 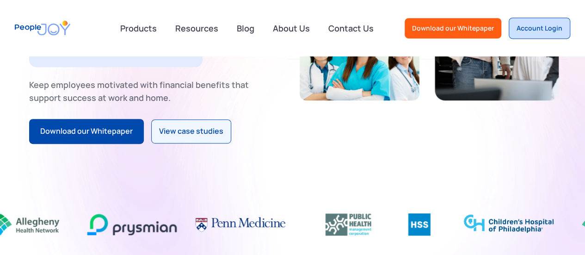 I want to click on a: View case studies, so click(x=191, y=131).